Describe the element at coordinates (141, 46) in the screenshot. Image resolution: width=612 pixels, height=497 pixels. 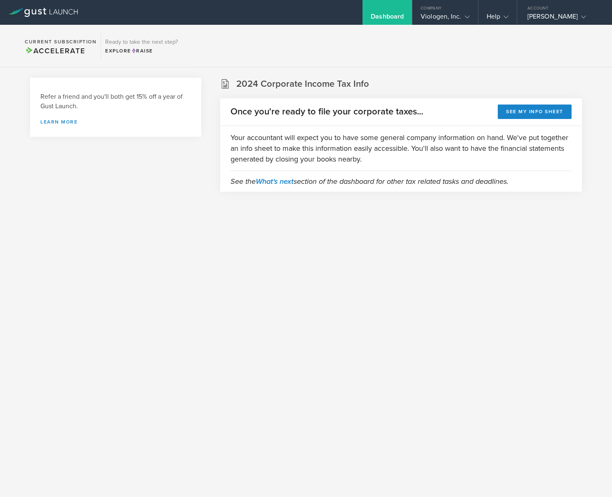
I see `div: Ready to take the next step?ExploreRaise` at that location.